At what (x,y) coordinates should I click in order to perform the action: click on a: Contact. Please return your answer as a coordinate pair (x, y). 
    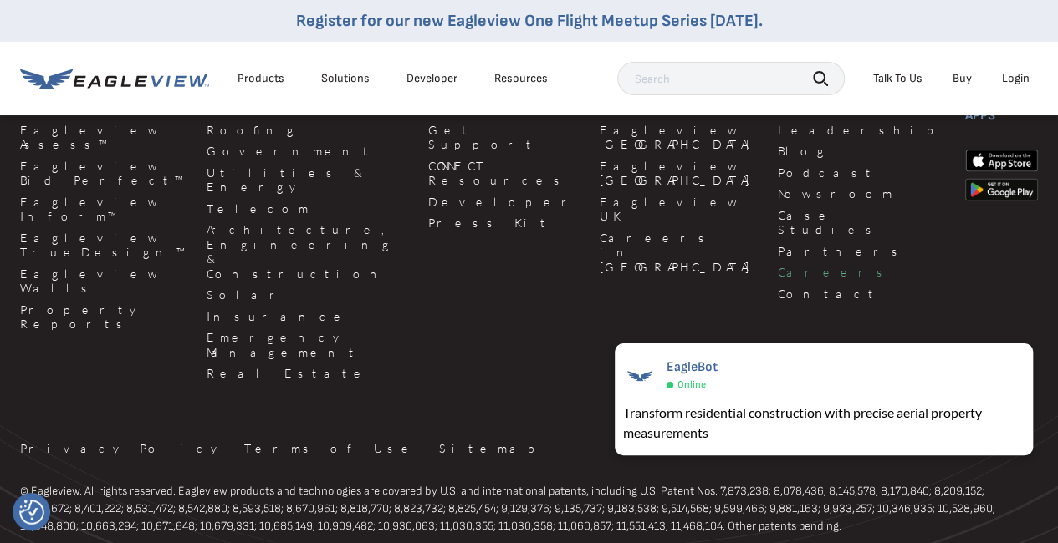
    Looking at the image, I should click on (861, 294).